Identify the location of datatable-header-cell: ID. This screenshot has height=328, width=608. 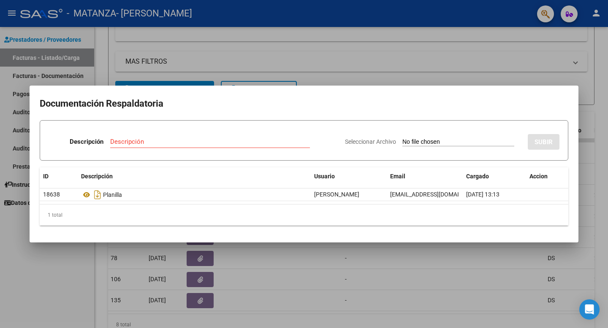
(59, 176).